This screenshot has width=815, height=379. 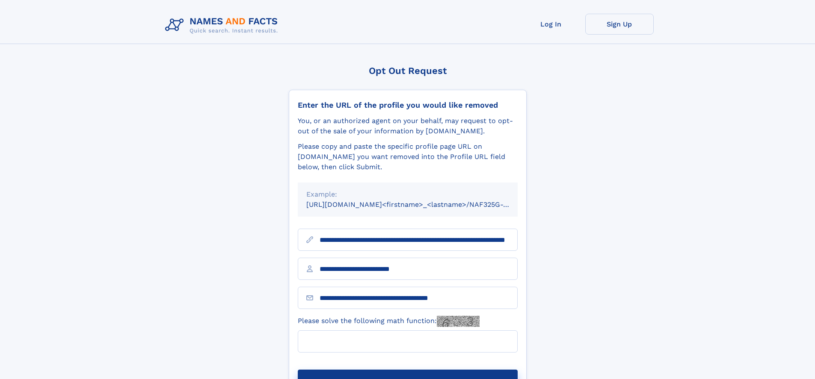 I want to click on div: Enter the URL of the profile you would like removed, so click(x=408, y=105).